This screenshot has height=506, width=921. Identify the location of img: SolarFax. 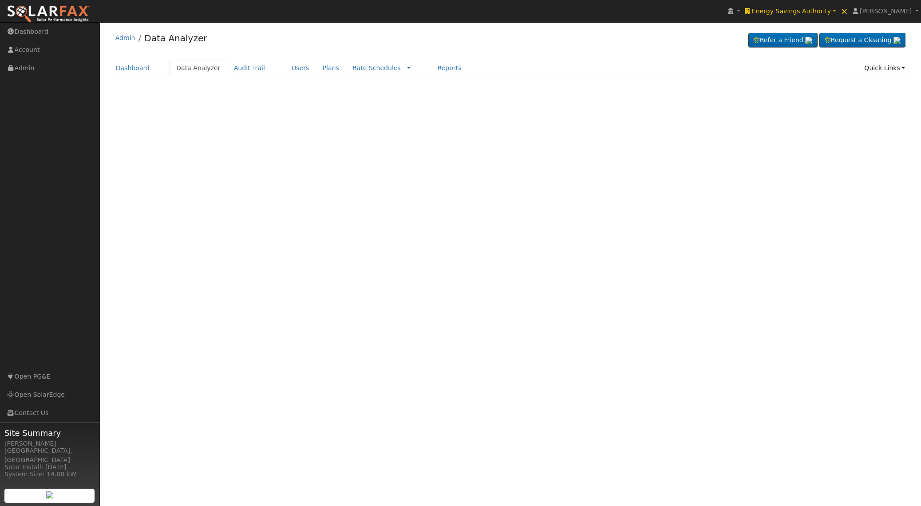
(48, 14).